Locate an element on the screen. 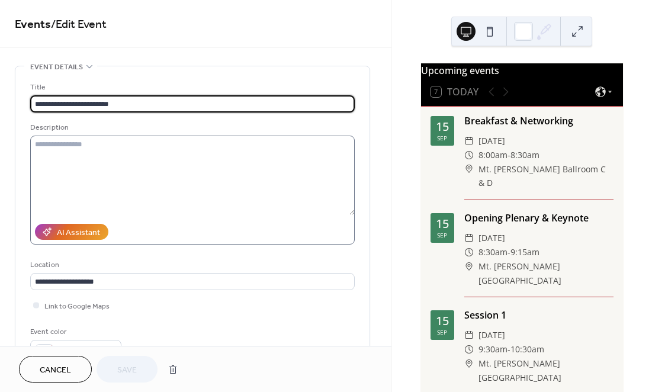 The image size is (652, 392). div: Breakfast & Networking is located at coordinates (539, 121).